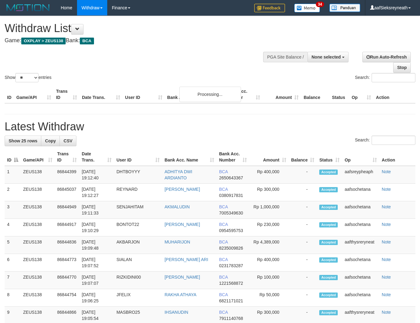 This screenshot has width=420, height=323. I want to click on input: Search:, so click(394, 140).